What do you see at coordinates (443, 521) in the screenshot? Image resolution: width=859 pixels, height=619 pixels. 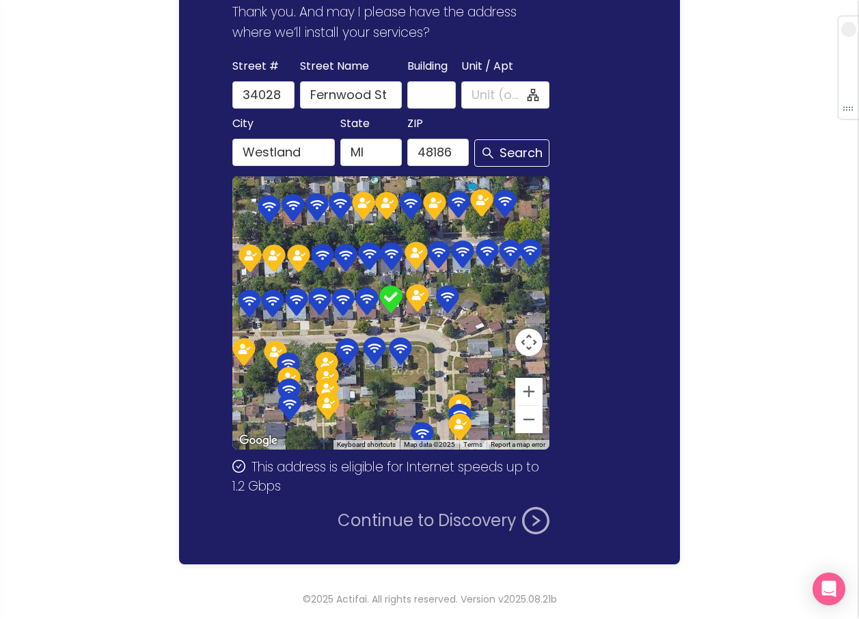 I see `button: Continue to Discovery` at bounding box center [443, 521].